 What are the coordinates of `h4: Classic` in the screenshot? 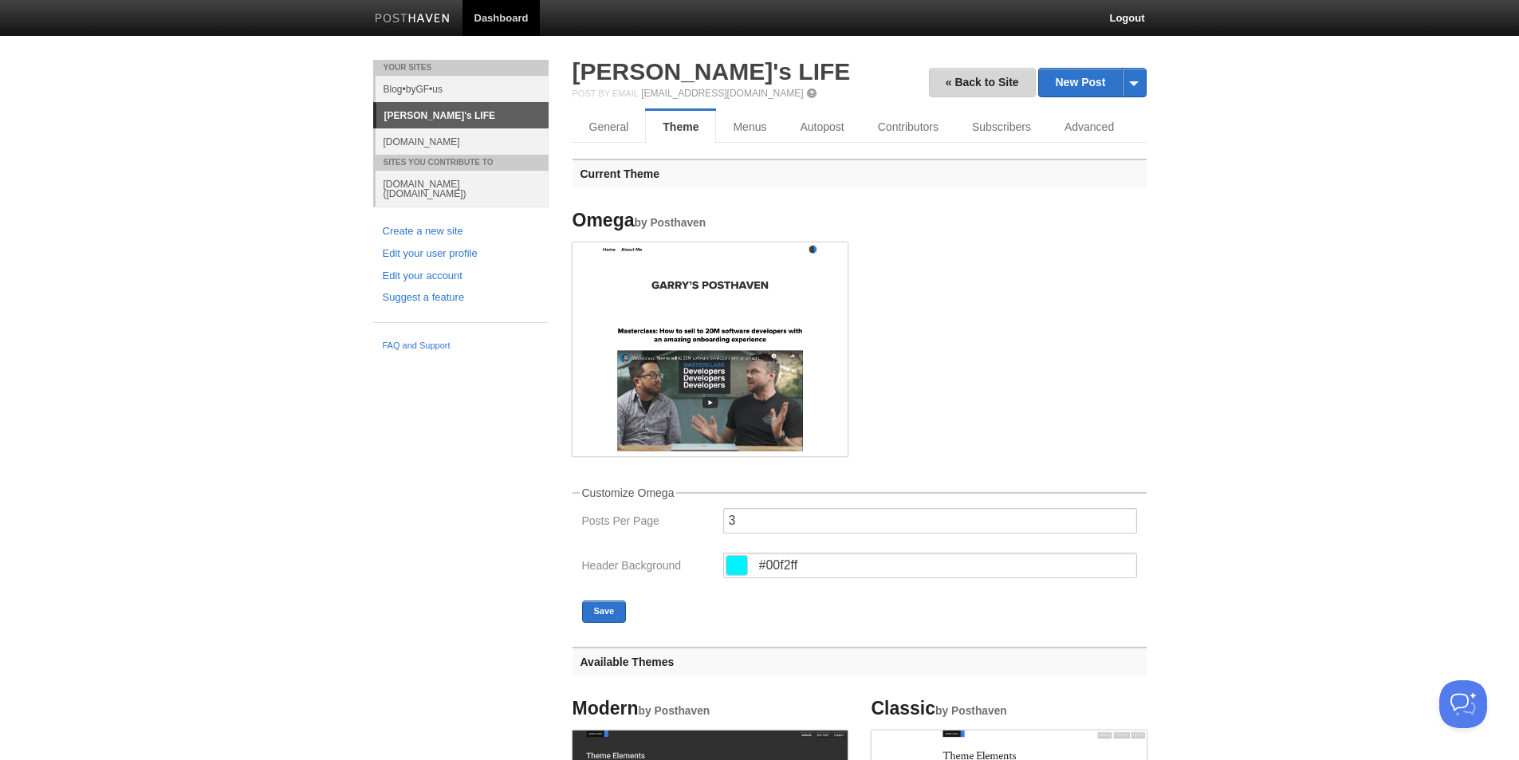 It's located at (1009, 708).